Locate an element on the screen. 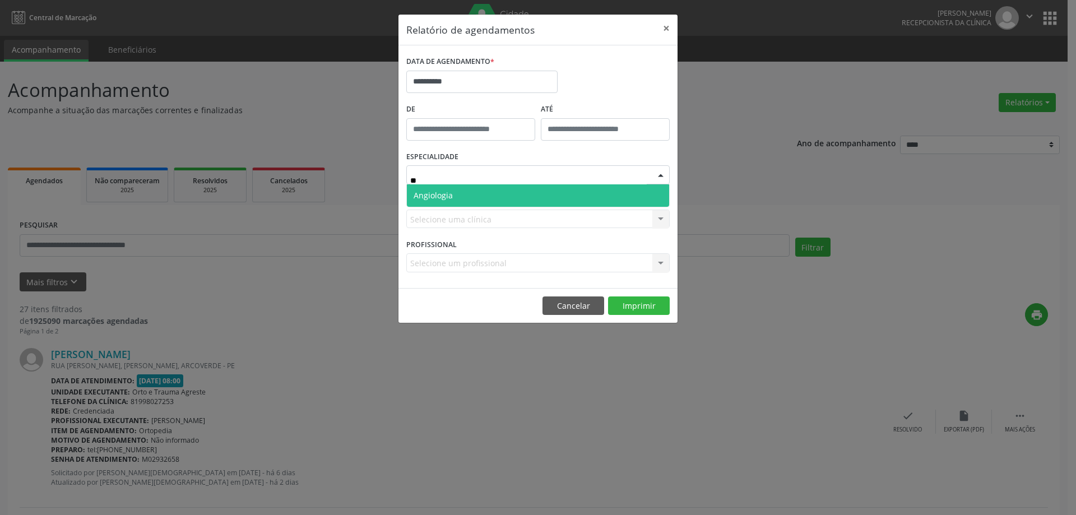 The height and width of the screenshot is (515, 1076). button: Cancelar is located at coordinates (574, 306).